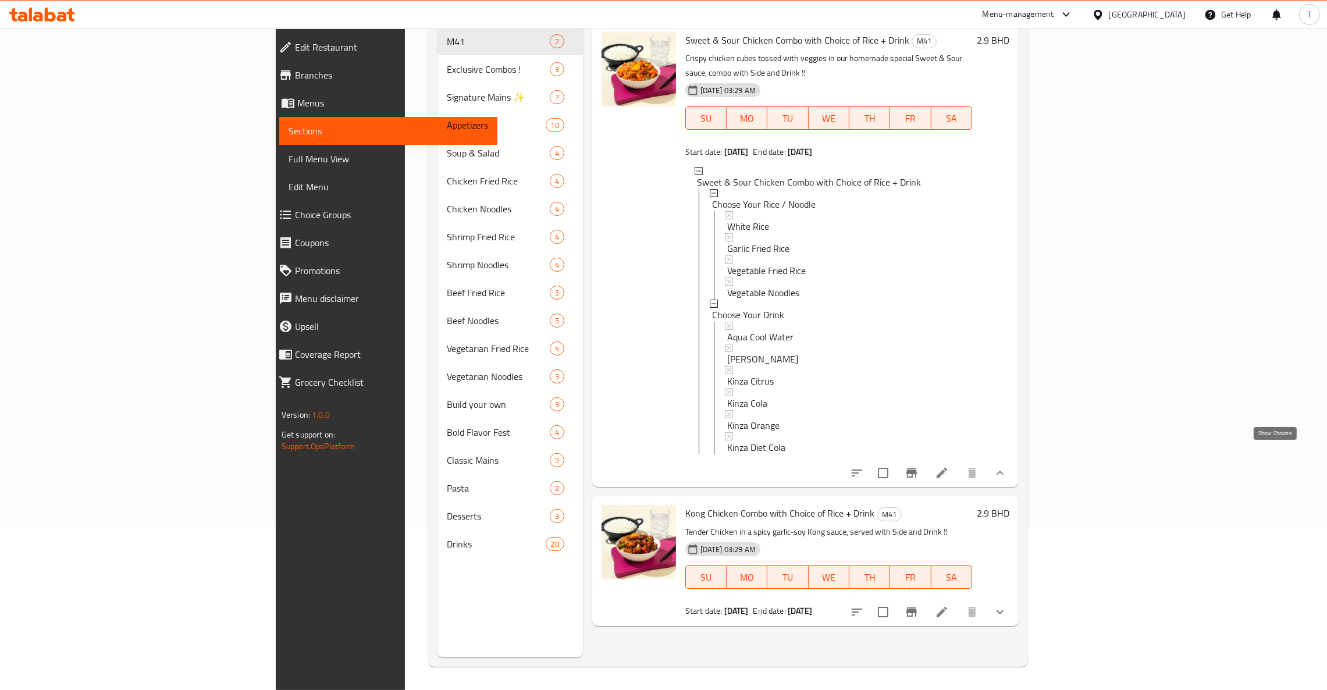 This screenshot has width=1327, height=690. I want to click on div: Beef Noodles5, so click(510, 321).